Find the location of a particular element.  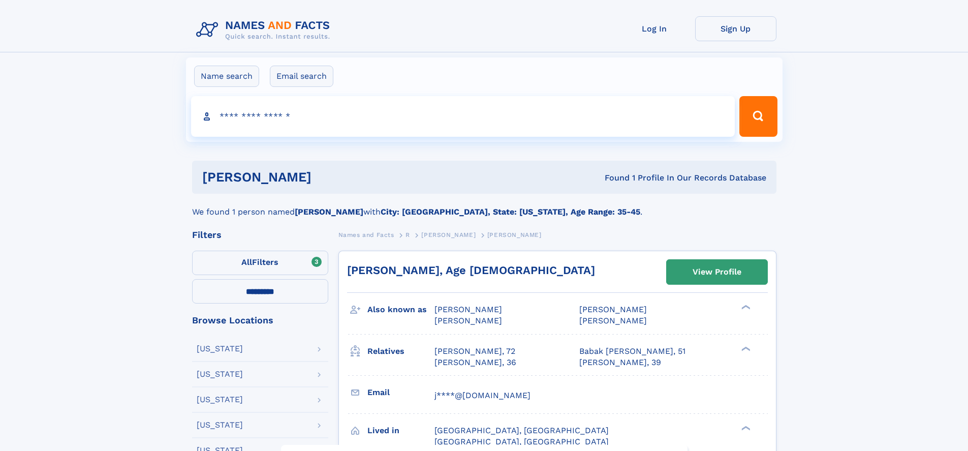

div: Filters is located at coordinates (260, 235).